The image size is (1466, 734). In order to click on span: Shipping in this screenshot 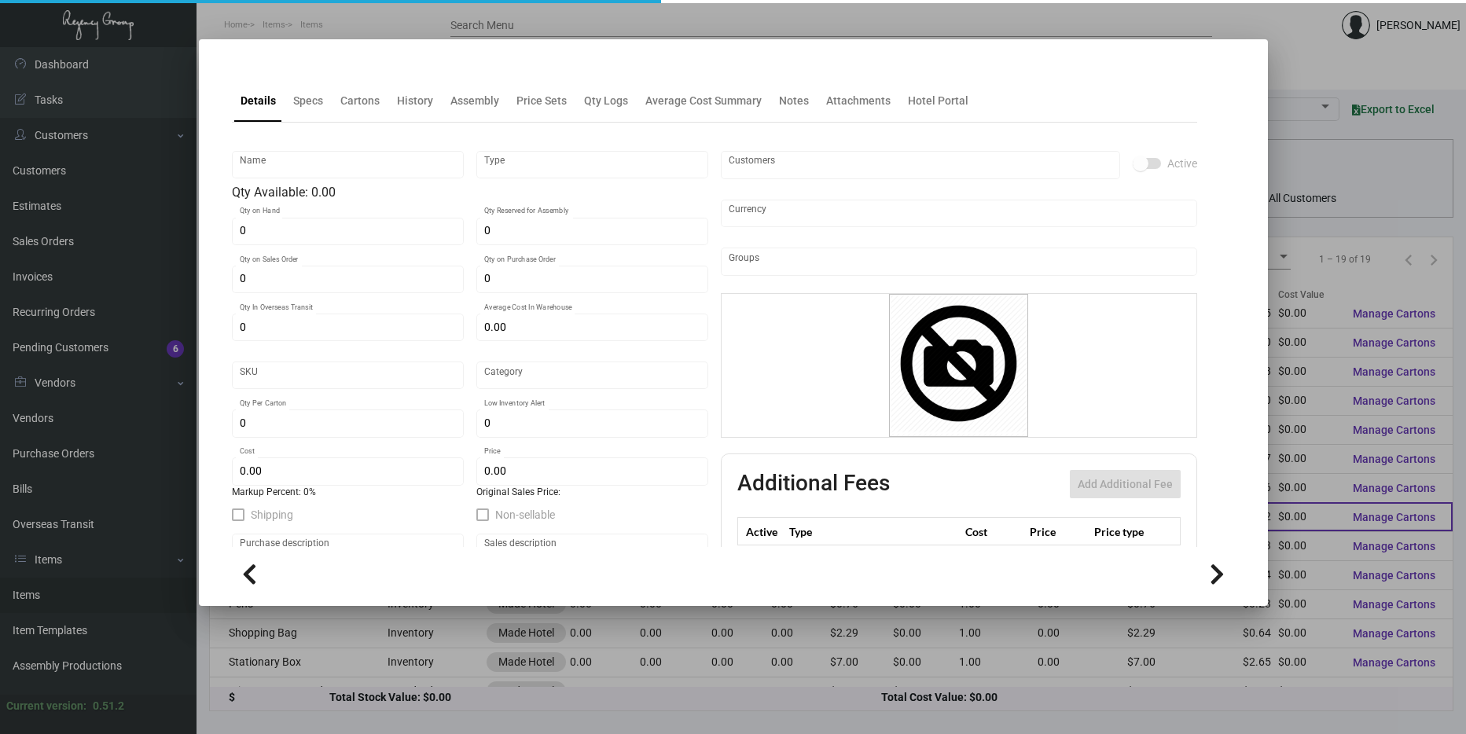, I will do `click(272, 515)`.